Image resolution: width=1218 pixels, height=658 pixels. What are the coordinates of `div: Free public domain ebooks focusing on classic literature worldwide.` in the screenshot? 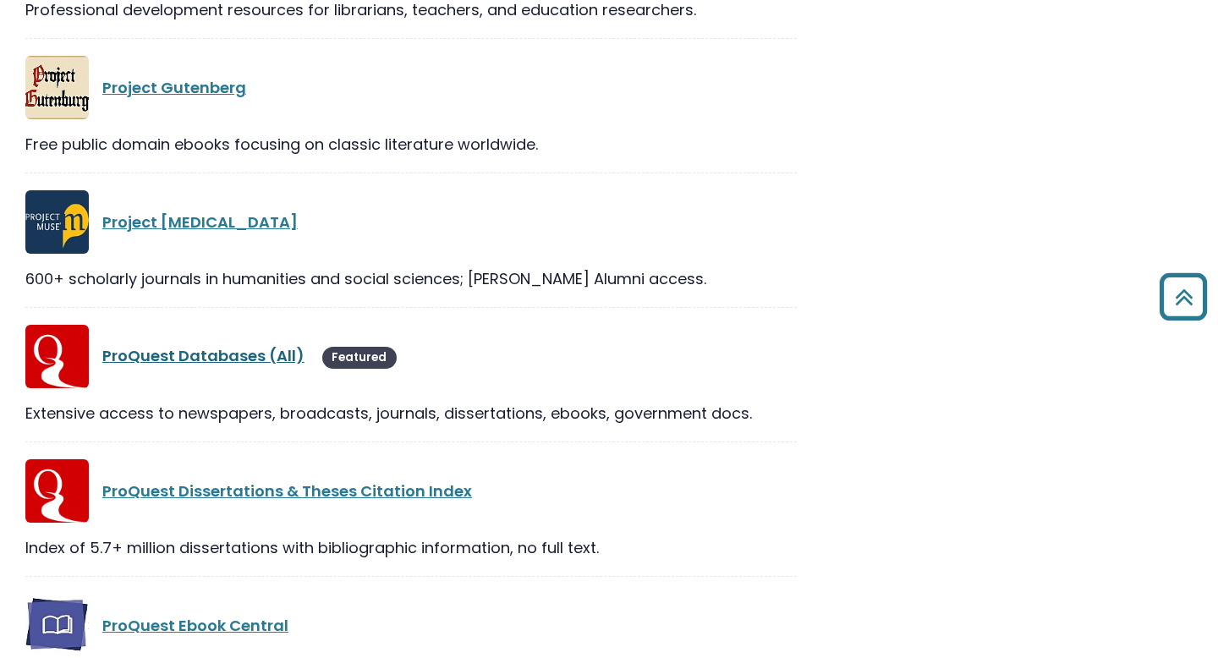 It's located at (411, 144).